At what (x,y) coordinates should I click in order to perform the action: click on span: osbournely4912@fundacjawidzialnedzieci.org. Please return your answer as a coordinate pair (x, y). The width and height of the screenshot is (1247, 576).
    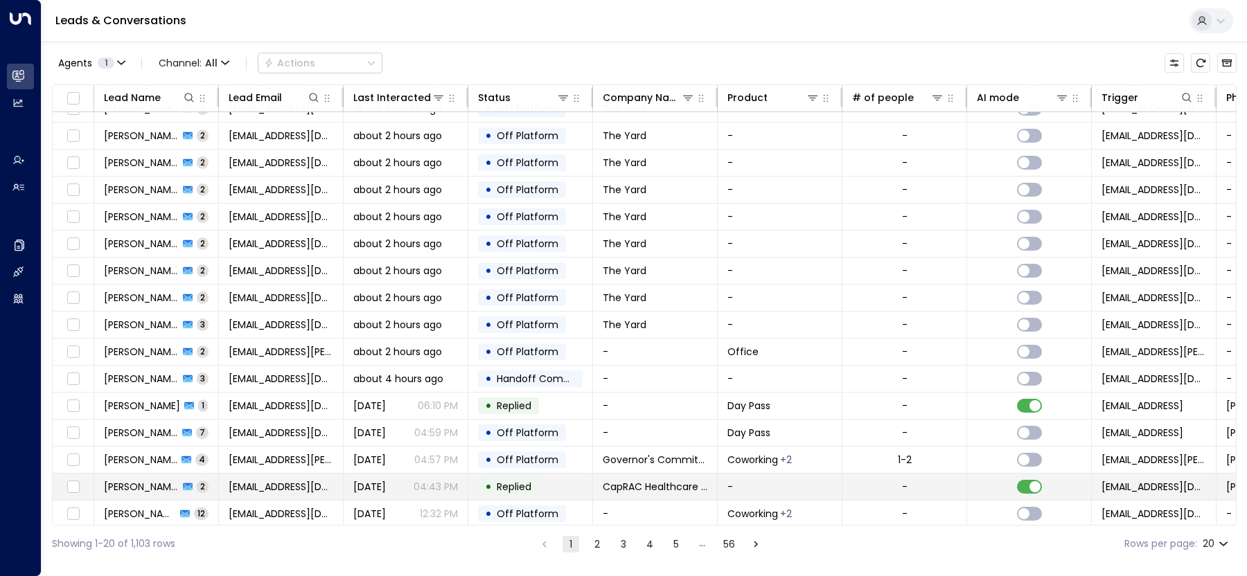
    Looking at the image, I should click on (1153, 136).